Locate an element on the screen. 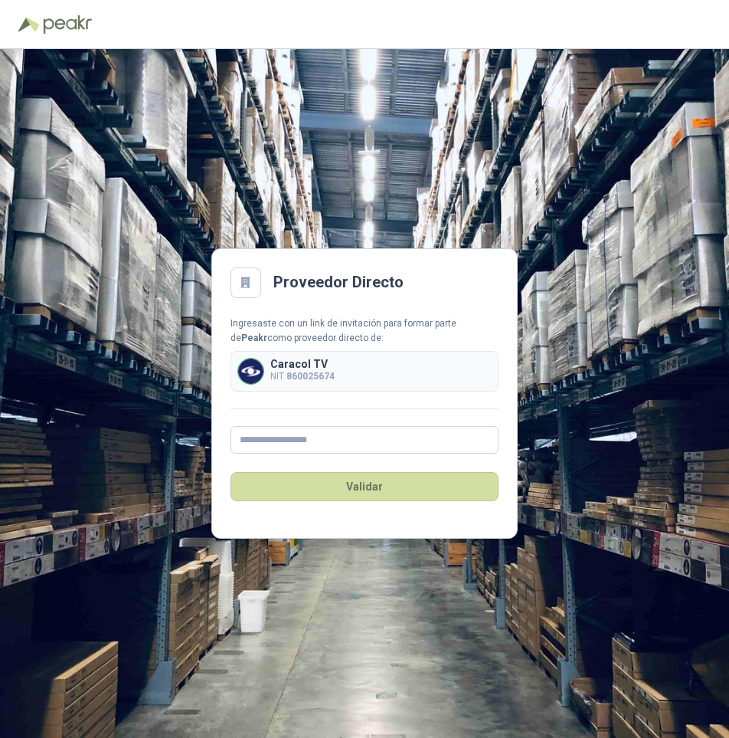  button: Validar is located at coordinates (365, 486).